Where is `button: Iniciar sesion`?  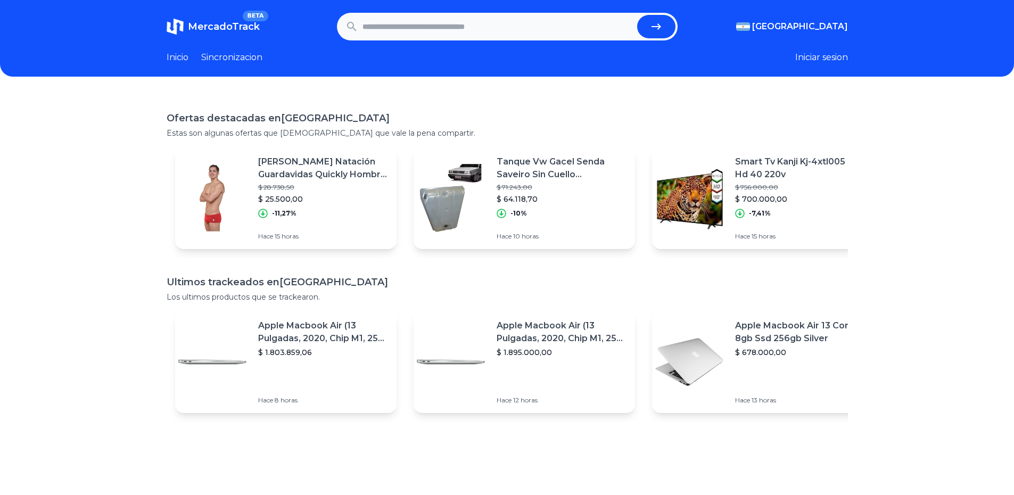
button: Iniciar sesion is located at coordinates (822, 57).